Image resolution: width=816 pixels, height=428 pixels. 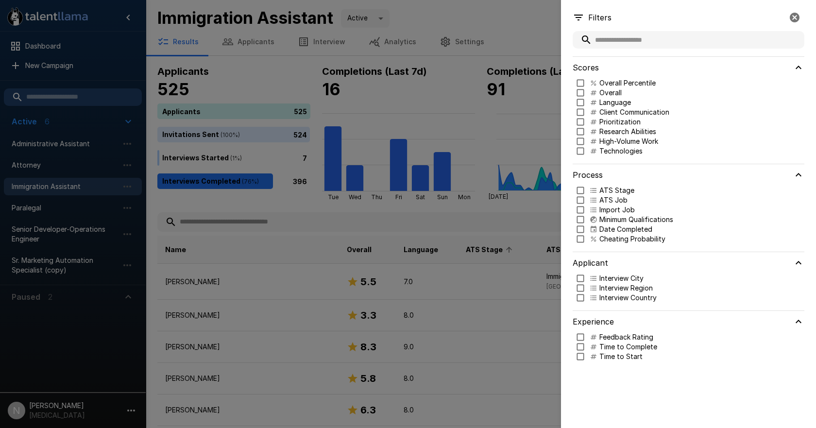 I want to click on h6: Scores, so click(x=586, y=68).